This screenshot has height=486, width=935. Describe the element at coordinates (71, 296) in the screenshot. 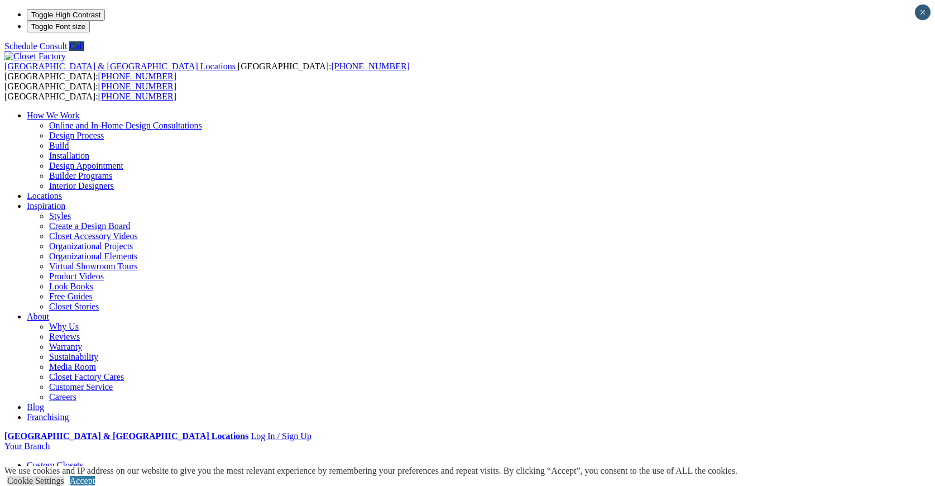

I see `a: Free Guides` at that location.